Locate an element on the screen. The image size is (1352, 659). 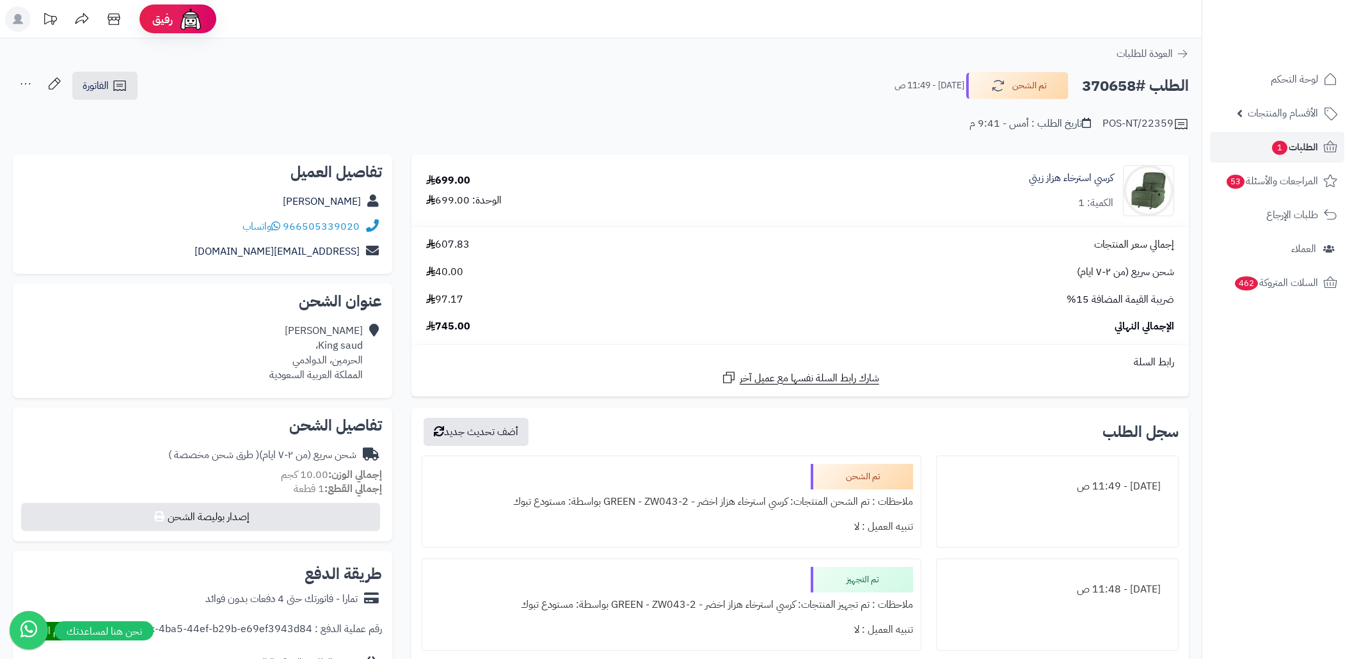
span: طلبات الإرجاع is located at coordinates (1292, 215).